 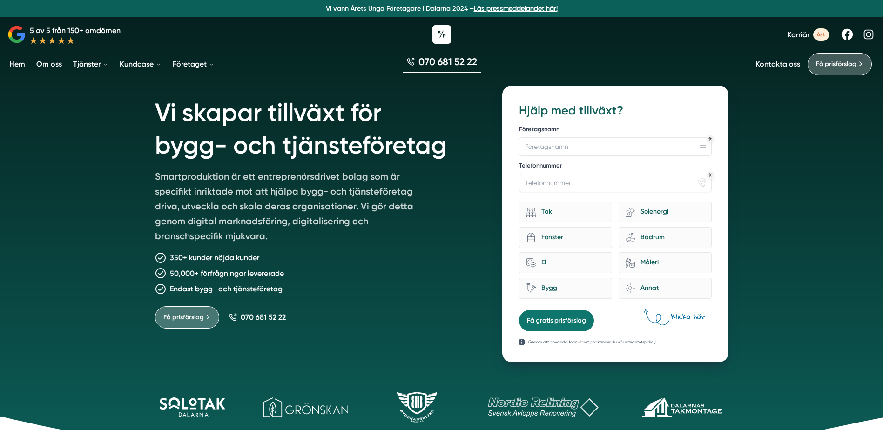 I want to click on p: 50,000+ förfrågningar levererade, so click(x=227, y=273).